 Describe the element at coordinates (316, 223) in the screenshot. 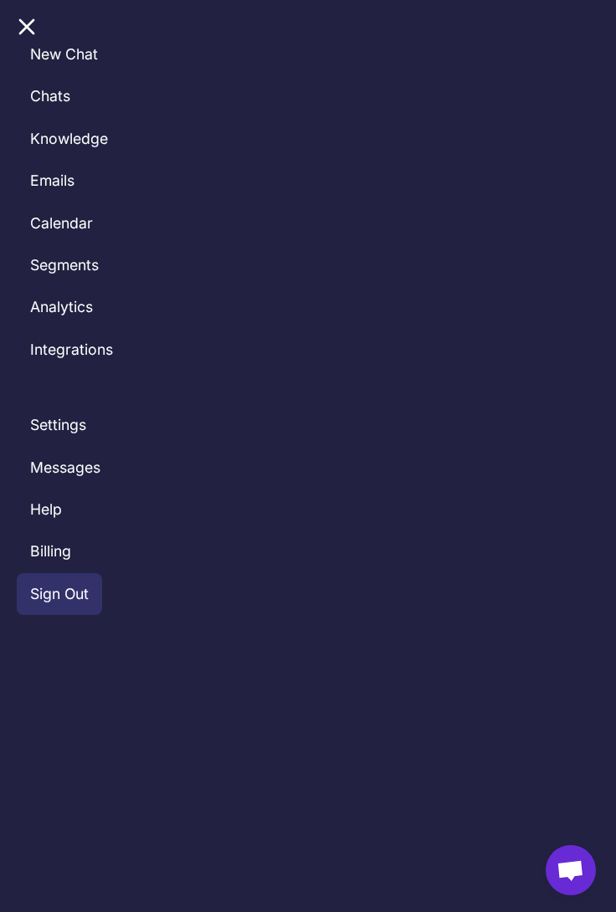

I see `a: Calendar` at that location.